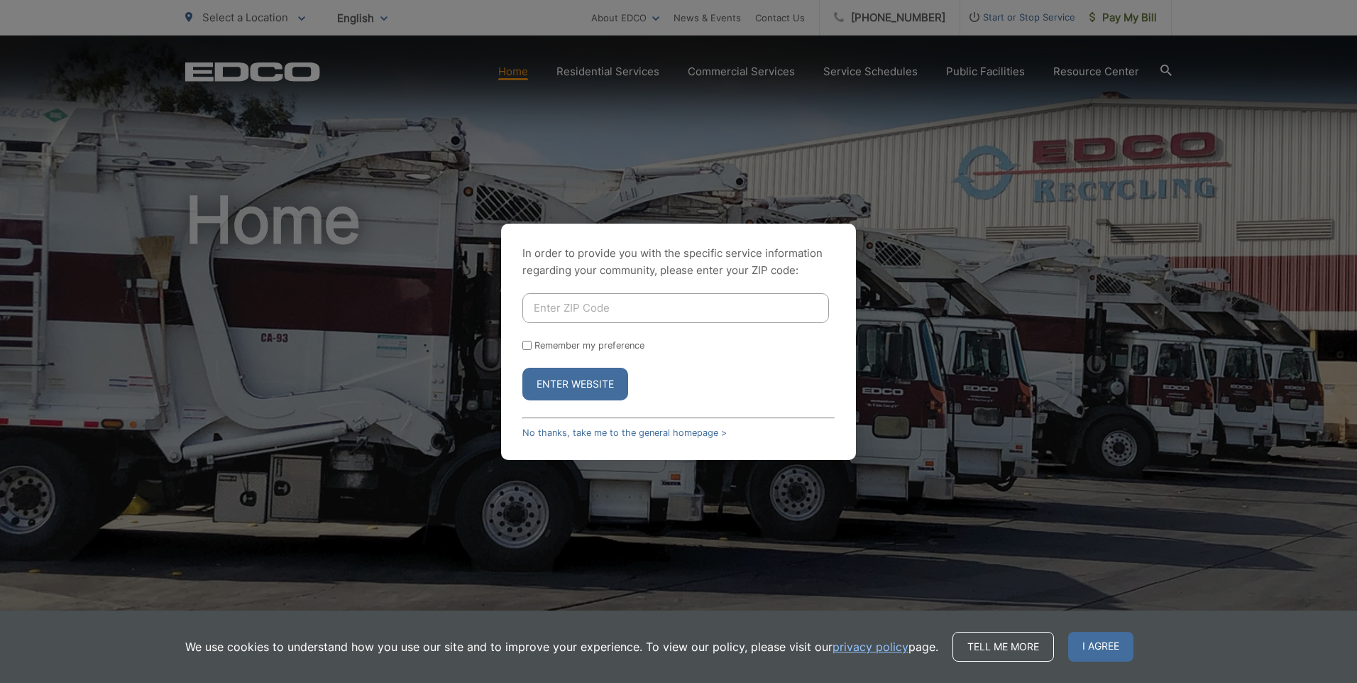  I want to click on p: In order to provide you with the specific service information regarding your community, please en..., so click(678, 262).